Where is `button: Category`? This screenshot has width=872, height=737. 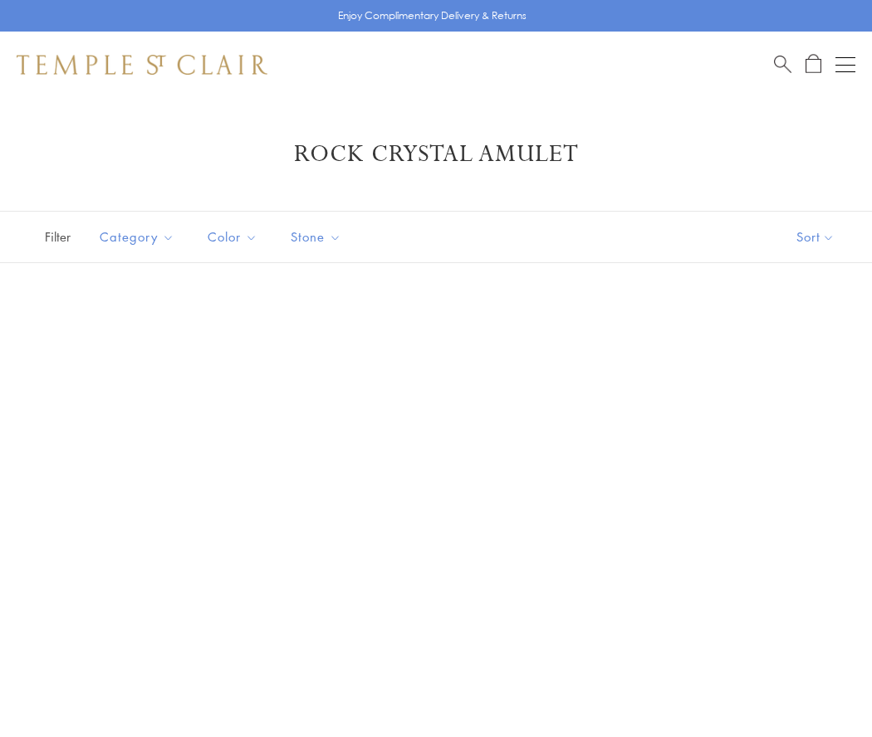
button: Category is located at coordinates (137, 237).